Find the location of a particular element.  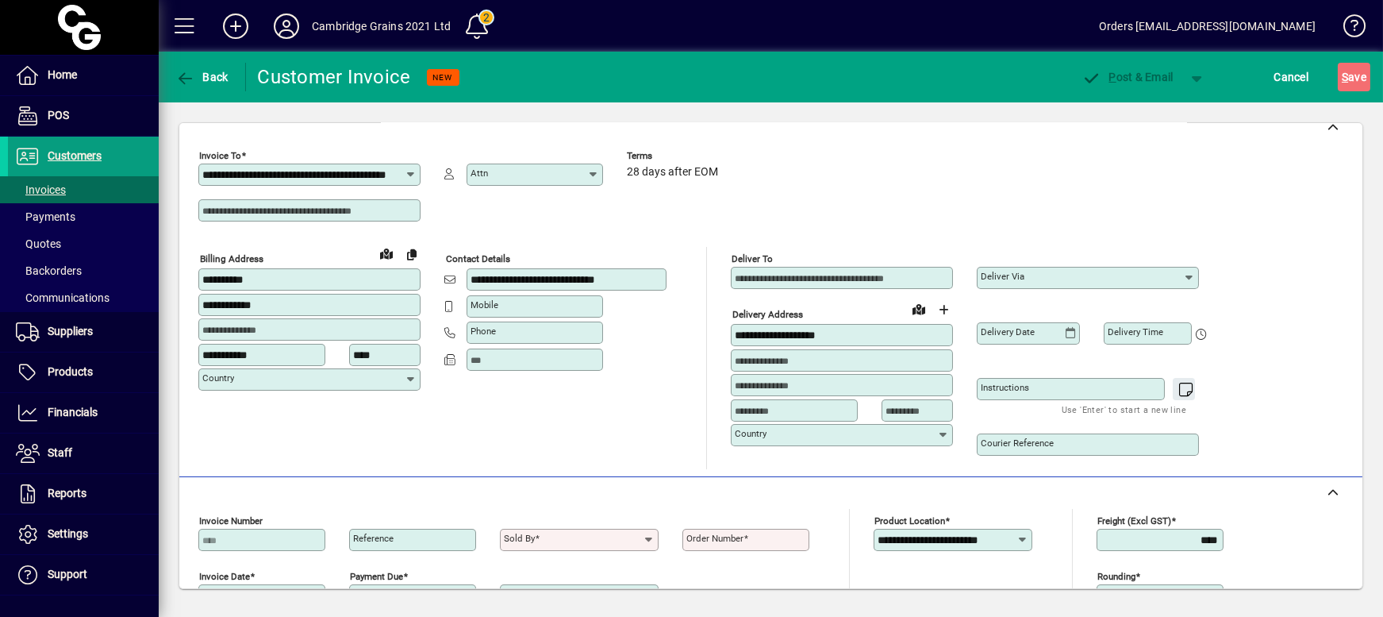

a: Financials is located at coordinates (83, 413).